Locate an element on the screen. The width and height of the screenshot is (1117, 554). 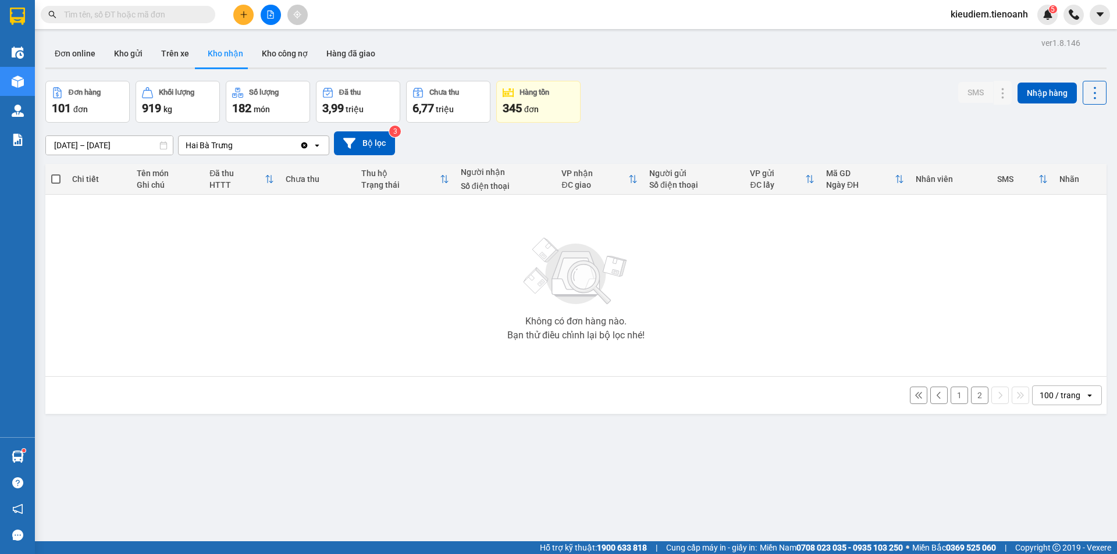
div: Hai Bà Trưng is located at coordinates (209, 145).